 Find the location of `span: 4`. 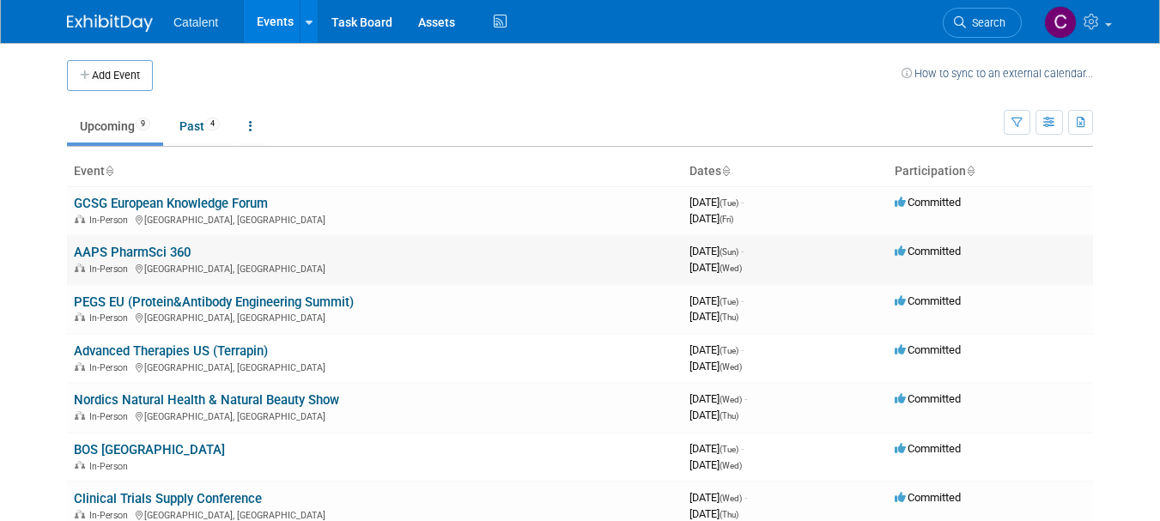

span: 4 is located at coordinates (212, 124).